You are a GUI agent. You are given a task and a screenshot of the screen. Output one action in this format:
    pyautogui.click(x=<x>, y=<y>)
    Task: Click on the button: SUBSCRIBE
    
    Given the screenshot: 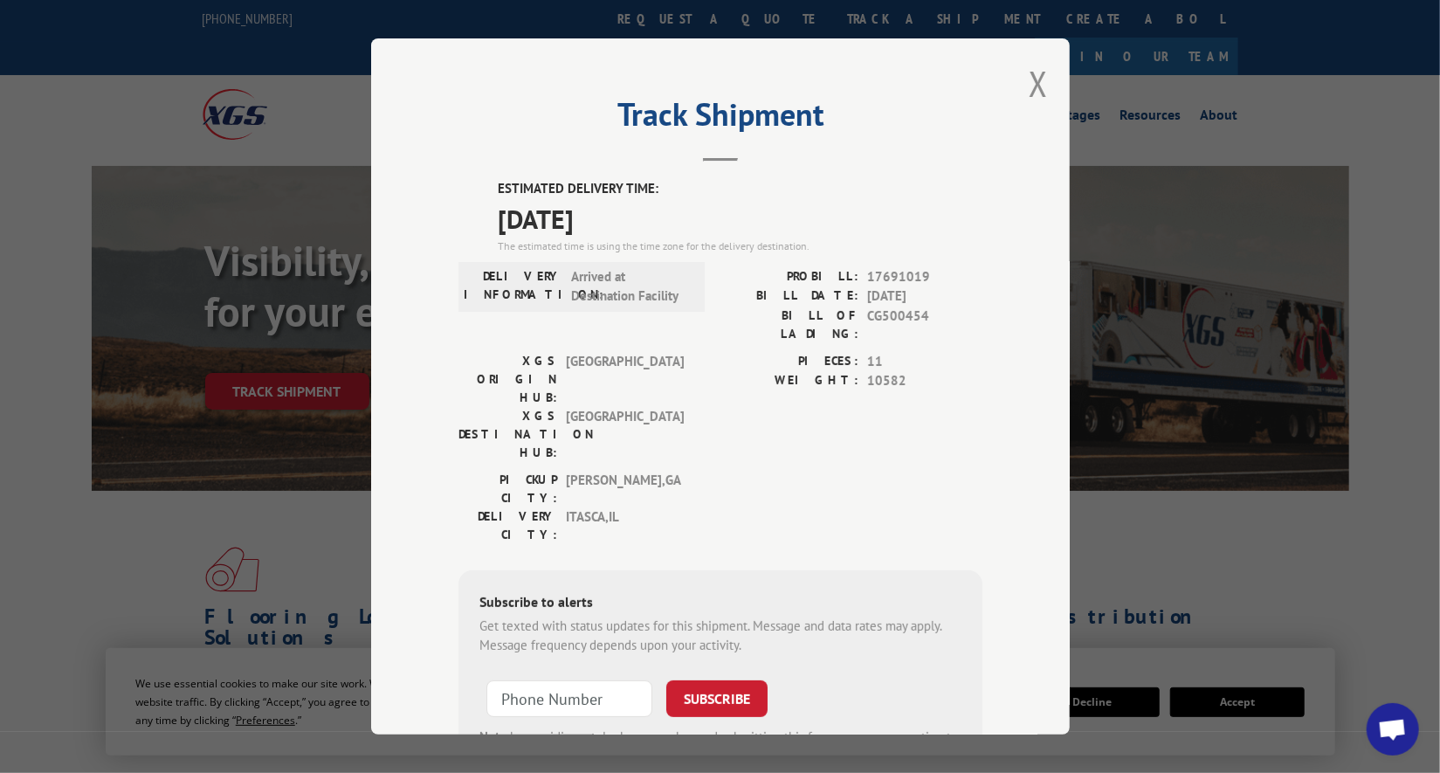 What is the action you would take?
    pyautogui.click(x=717, y=699)
    